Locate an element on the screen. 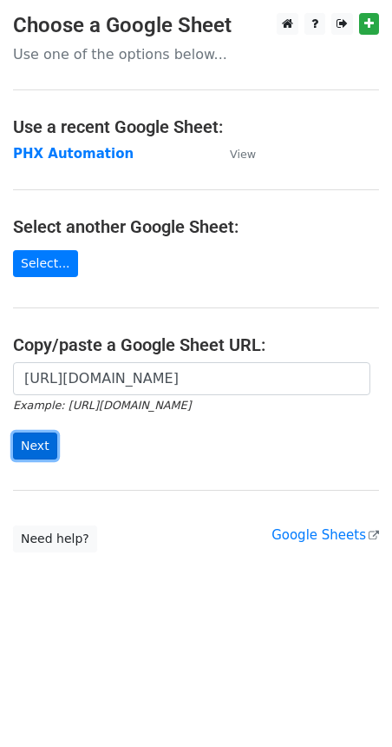  a: View is located at coordinates (234, 154).